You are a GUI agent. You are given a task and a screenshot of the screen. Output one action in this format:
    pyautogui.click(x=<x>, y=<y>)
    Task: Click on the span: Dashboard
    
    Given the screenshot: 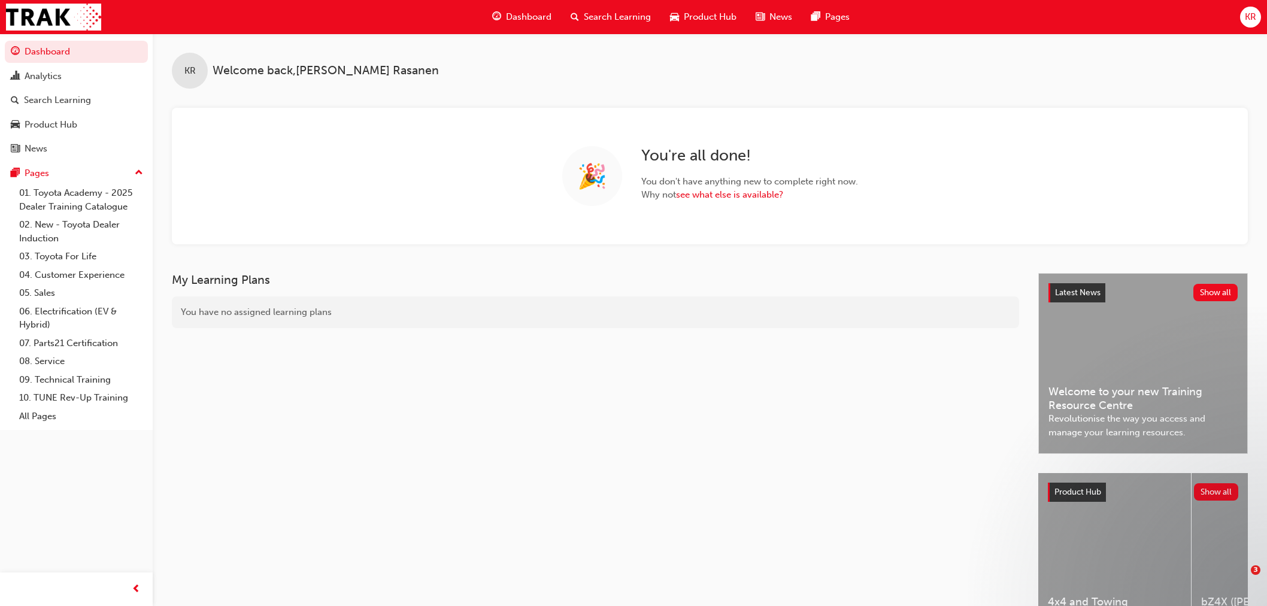 What is the action you would take?
    pyautogui.click(x=529, y=17)
    